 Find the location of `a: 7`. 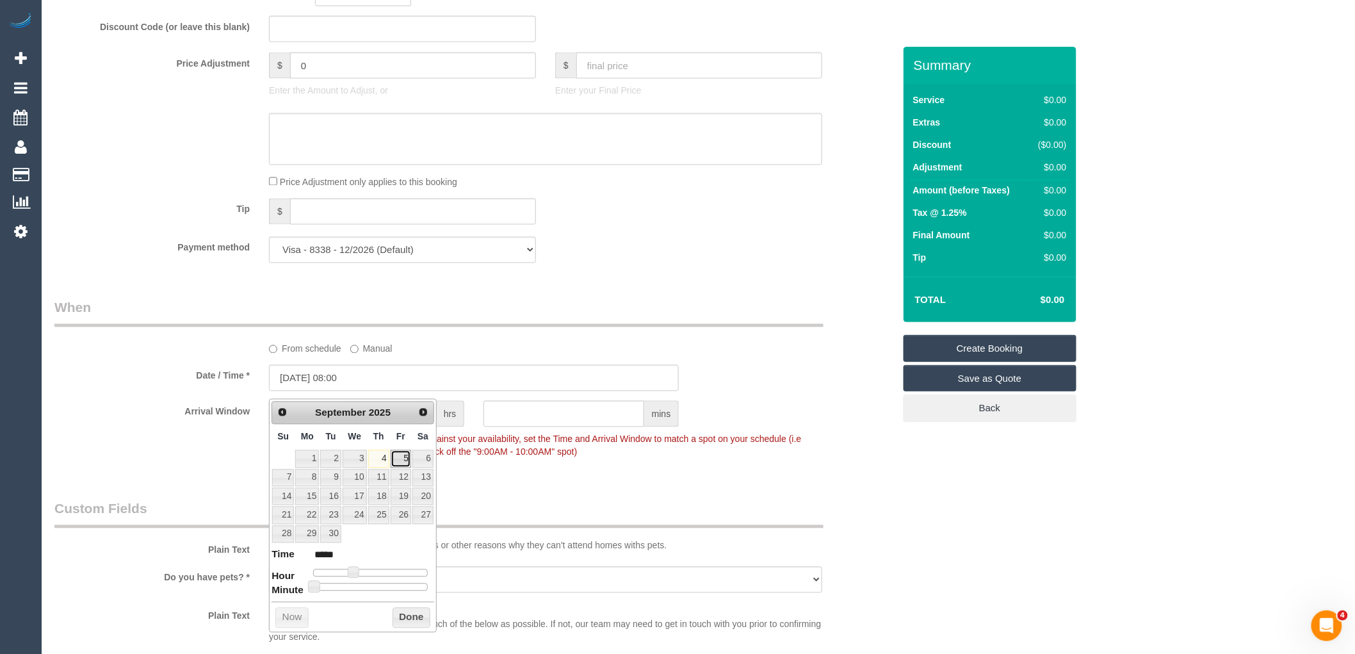

a: 7 is located at coordinates (283, 478).